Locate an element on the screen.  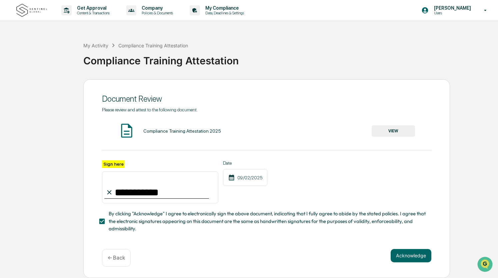
button: Open customer support is located at coordinates (8, 8).